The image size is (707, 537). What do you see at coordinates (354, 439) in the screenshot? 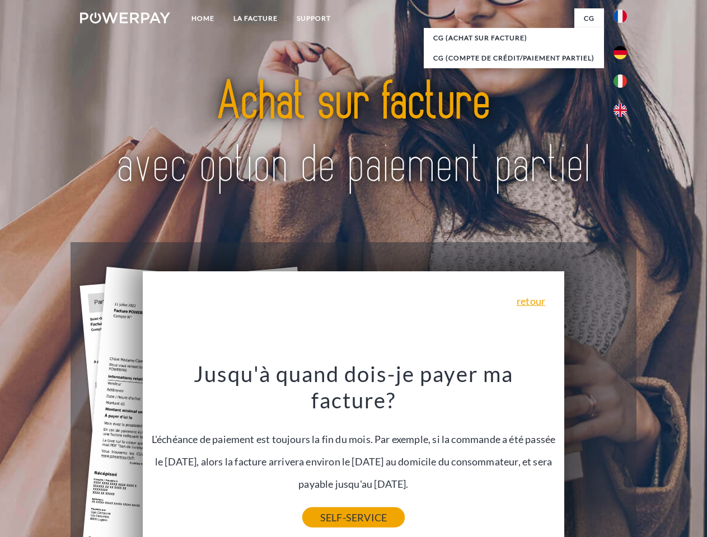
I see `div: L'échéance de paiement est toujours la fin du mois. Par exemple, si la commande a été passée le [...` at bounding box center [354, 439].